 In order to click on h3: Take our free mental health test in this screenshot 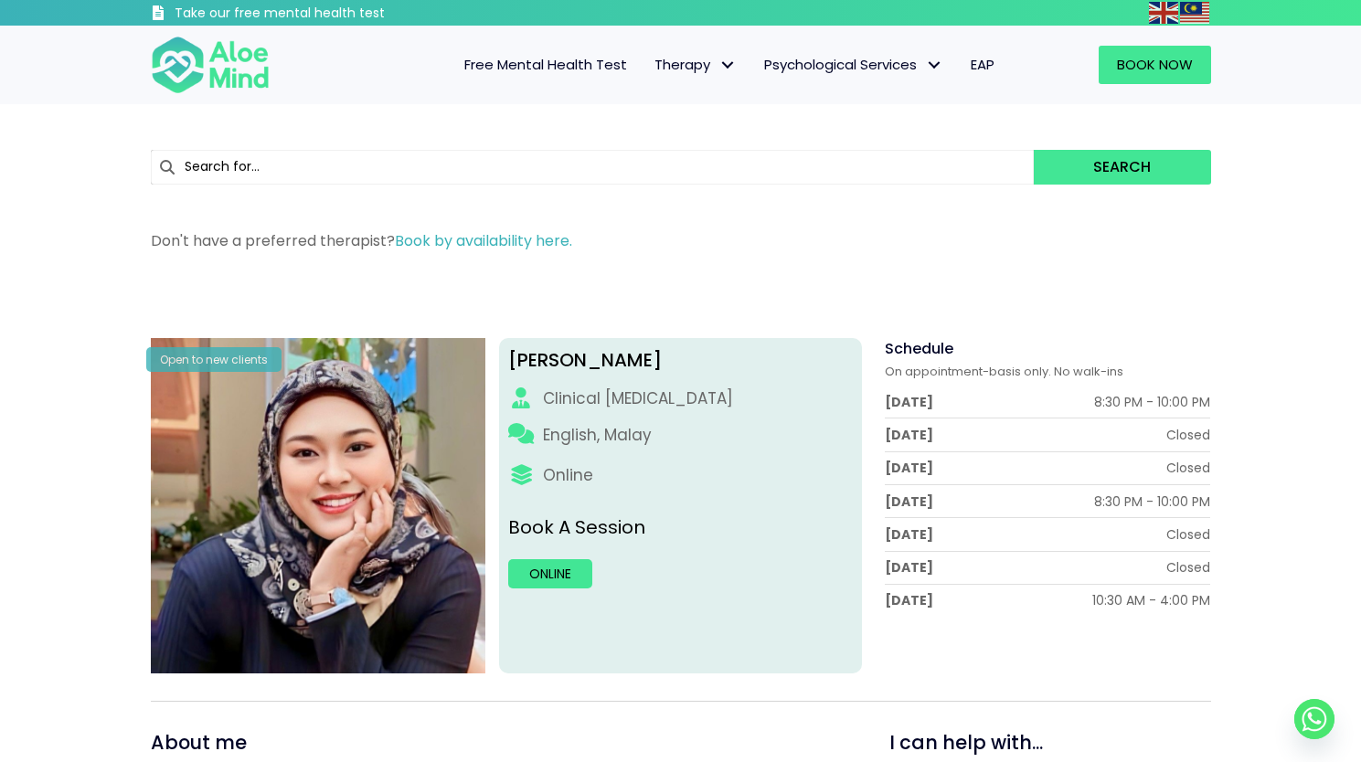, I will do `click(328, 14)`.